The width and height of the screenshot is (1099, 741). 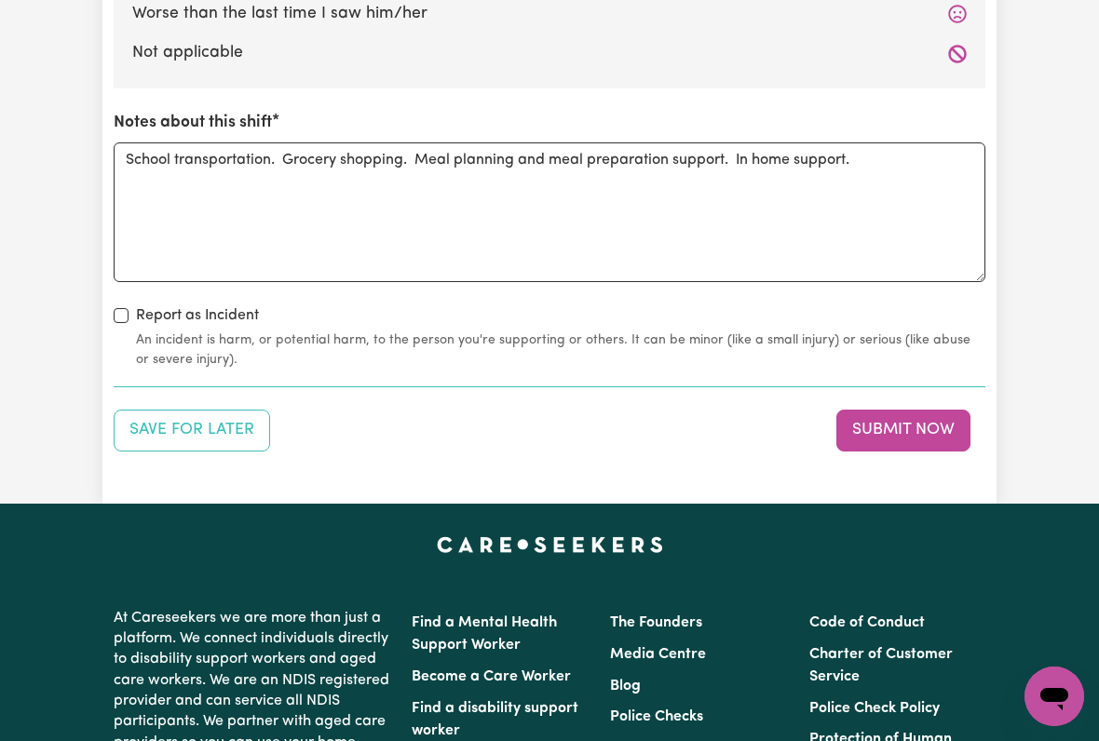 What do you see at coordinates (494, 720) in the screenshot?
I see `a: Find a disability support worker` at bounding box center [494, 720].